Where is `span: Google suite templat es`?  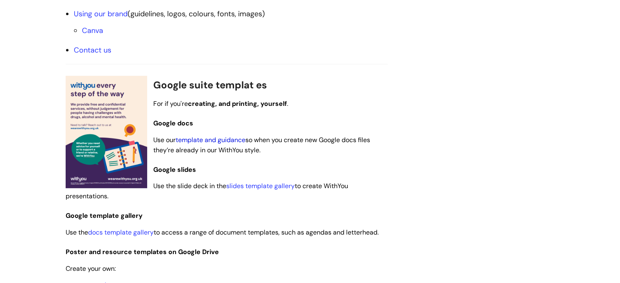 span: Google suite templat es is located at coordinates (210, 85).